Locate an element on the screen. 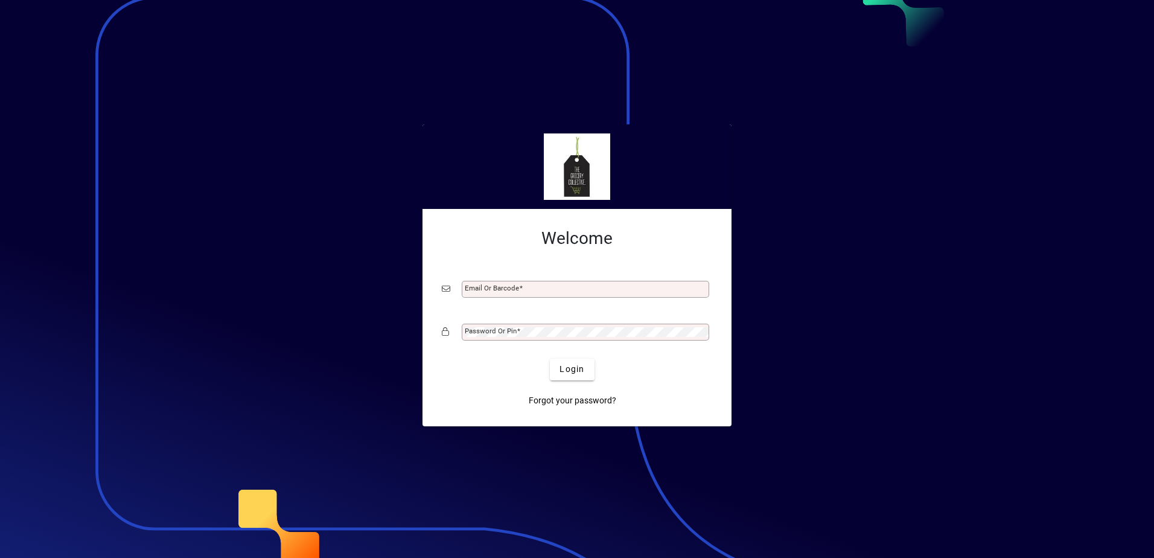 This screenshot has height=558, width=1154. button: Login is located at coordinates (571, 369).